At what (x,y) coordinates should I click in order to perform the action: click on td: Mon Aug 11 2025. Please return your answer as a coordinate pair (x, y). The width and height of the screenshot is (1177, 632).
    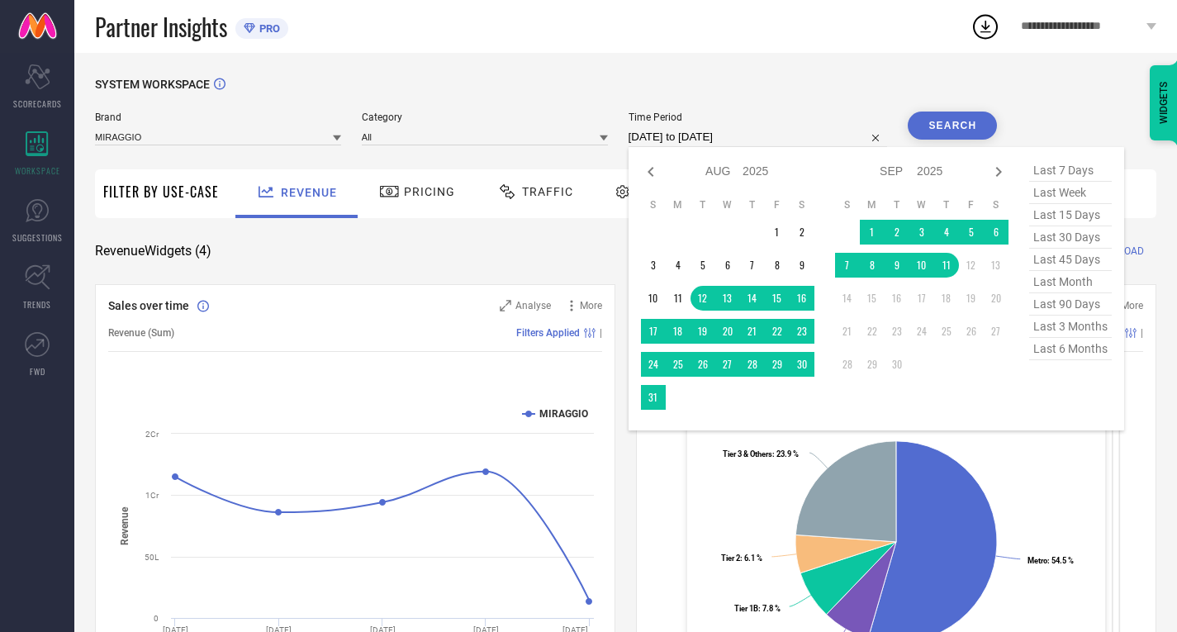
    Looking at the image, I should click on (678, 298).